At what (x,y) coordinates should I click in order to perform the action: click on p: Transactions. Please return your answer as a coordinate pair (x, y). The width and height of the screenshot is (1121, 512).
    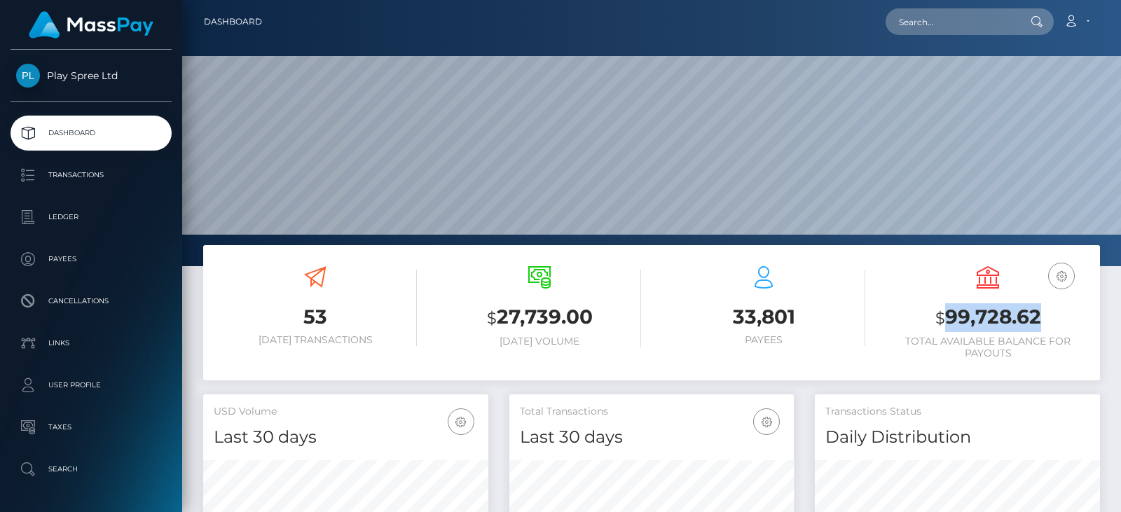
    Looking at the image, I should click on (91, 175).